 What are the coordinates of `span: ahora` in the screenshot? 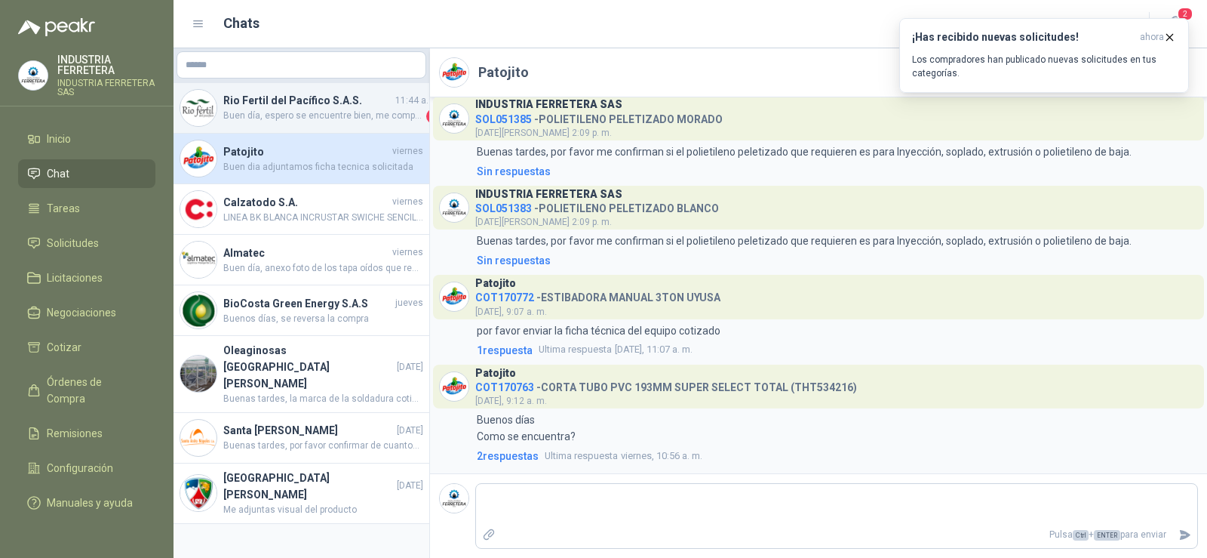 It's located at (1152, 37).